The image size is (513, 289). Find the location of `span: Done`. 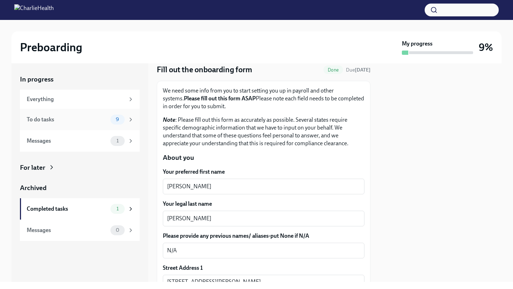

span: Done is located at coordinates (333, 70).